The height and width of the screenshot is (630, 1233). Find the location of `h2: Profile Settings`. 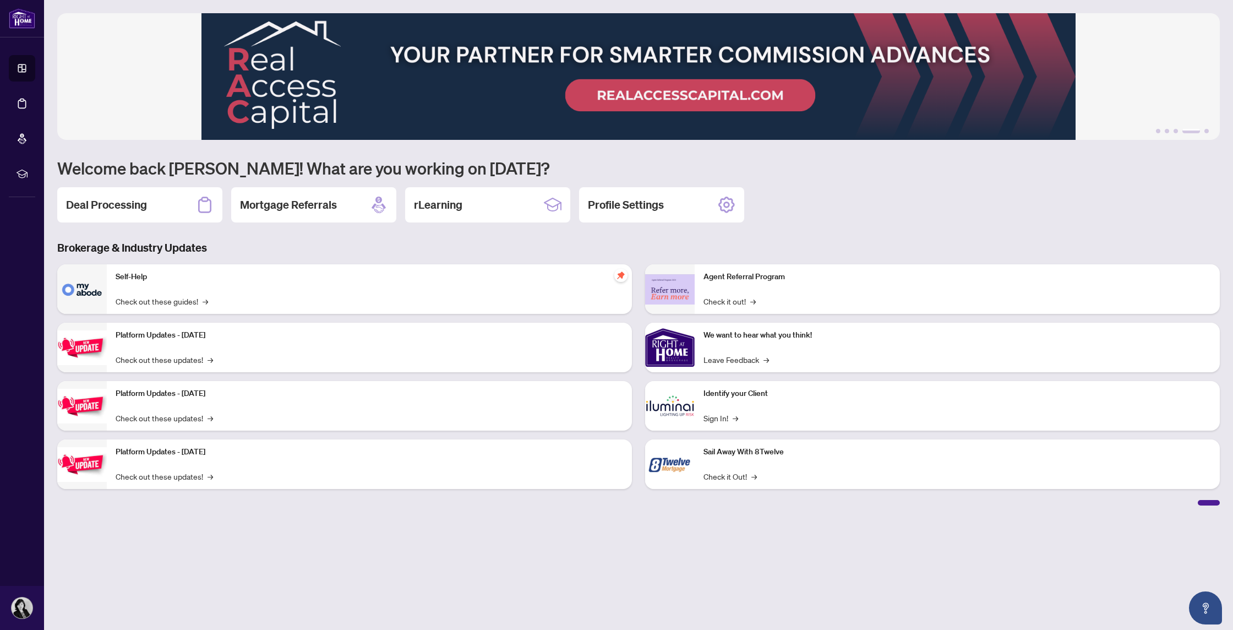

h2: Profile Settings is located at coordinates (626, 205).